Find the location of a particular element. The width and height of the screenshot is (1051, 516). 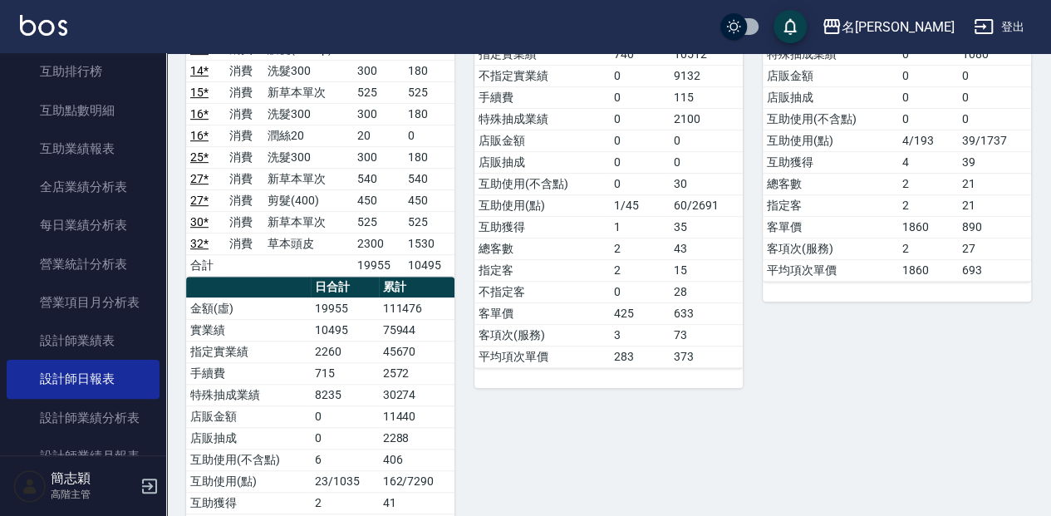

a: 互助點數明細 is located at coordinates (83, 110).